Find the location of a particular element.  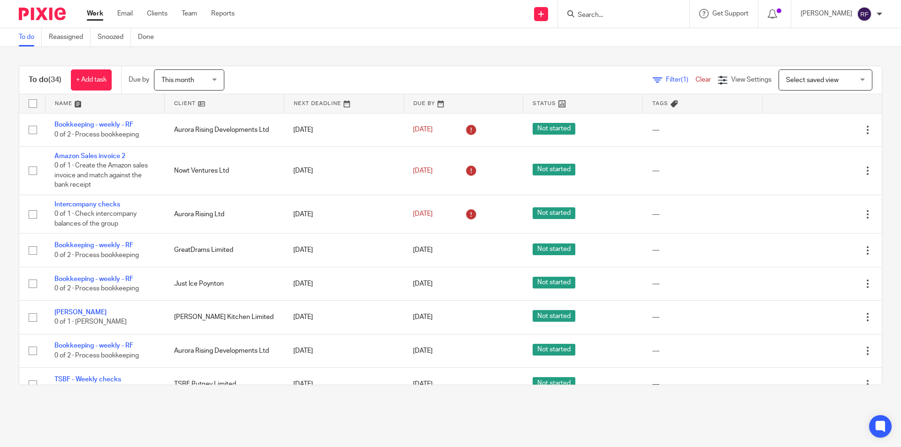

p: Due by is located at coordinates (139, 80).